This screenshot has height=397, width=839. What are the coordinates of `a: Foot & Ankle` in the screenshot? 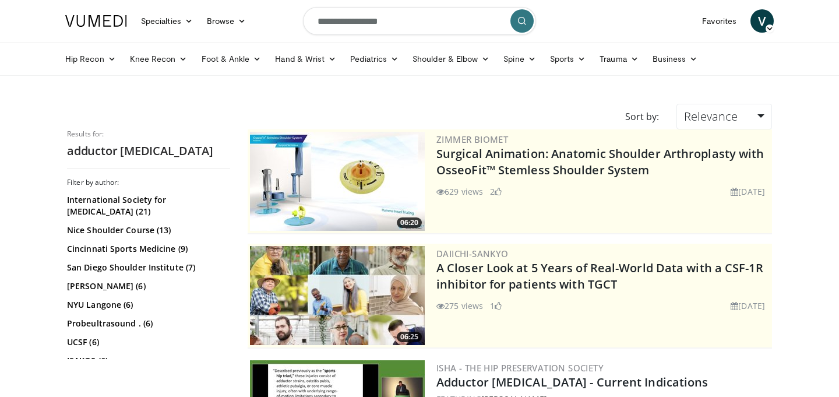 It's located at (231, 59).